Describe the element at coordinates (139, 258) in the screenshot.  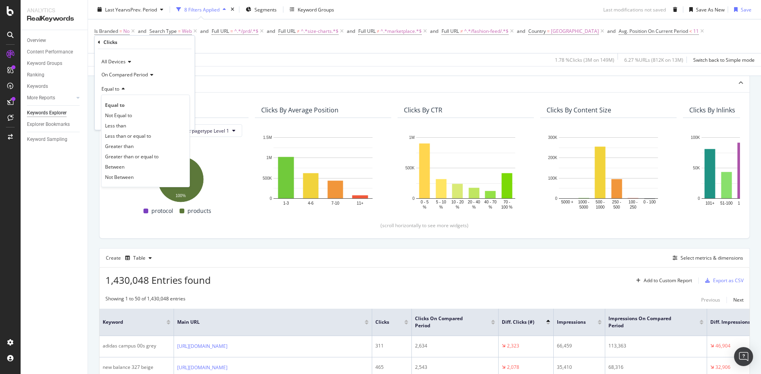
I see `div: Table` at that location.